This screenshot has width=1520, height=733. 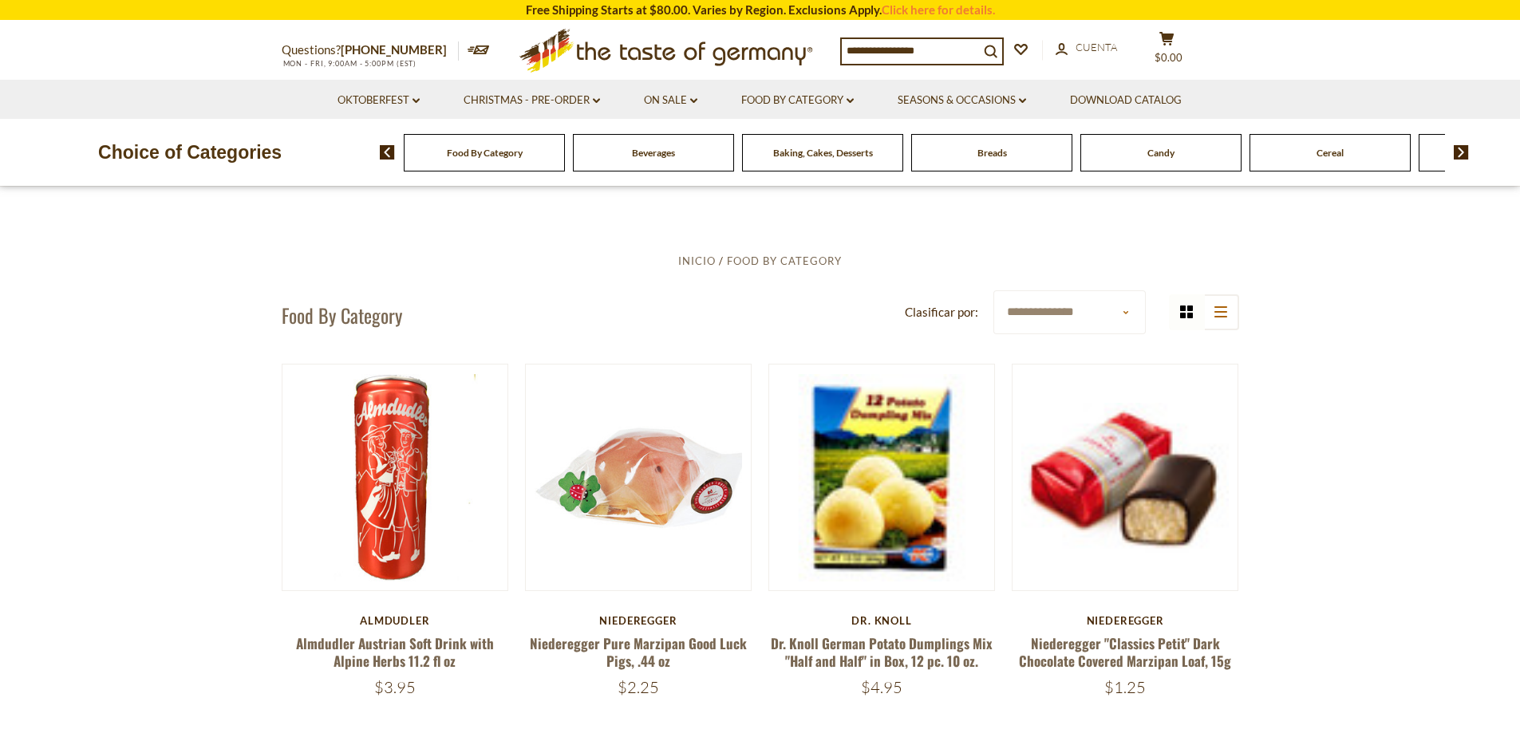 What do you see at coordinates (654, 152) in the screenshot?
I see `a: Beverages` at bounding box center [654, 152].